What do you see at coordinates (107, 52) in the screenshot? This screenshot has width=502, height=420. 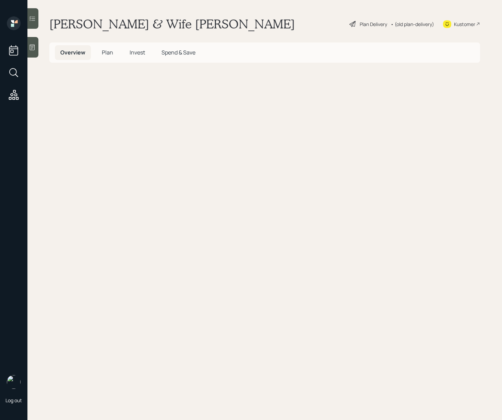 I see `span: Plan` at bounding box center [107, 52].